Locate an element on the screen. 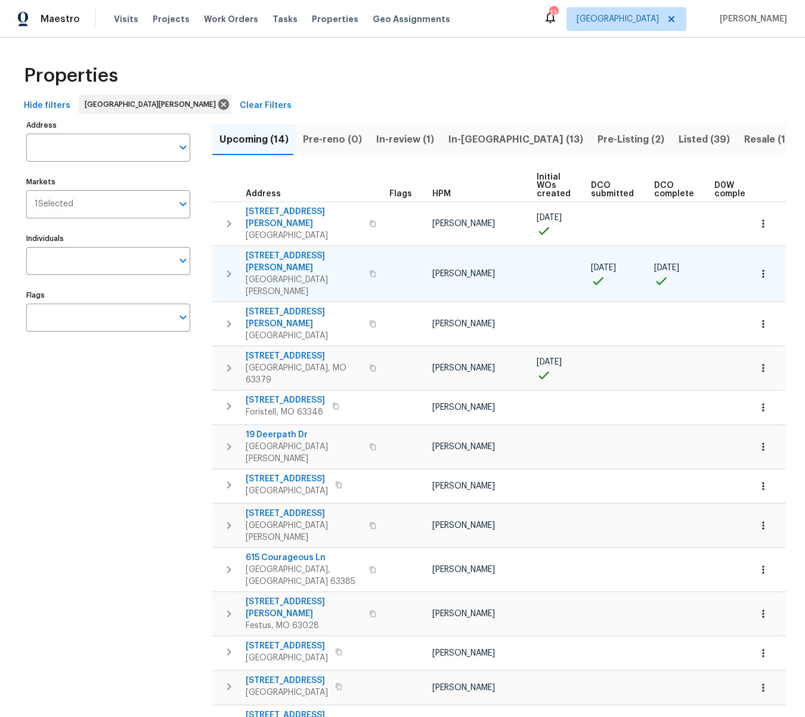  span: D0W complete is located at coordinates (734, 190).